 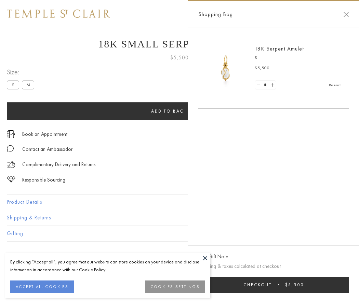 What do you see at coordinates (59, 165) in the screenshot?
I see `p: Complimentary Delivery and Returns` at bounding box center [59, 165].